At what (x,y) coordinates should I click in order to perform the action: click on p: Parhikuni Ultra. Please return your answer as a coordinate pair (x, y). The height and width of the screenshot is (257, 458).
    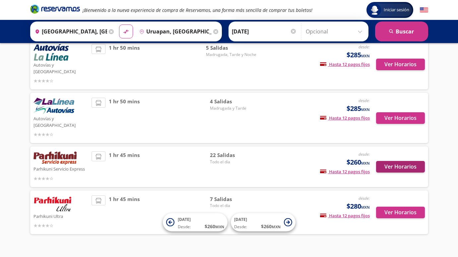
    Looking at the image, I should click on (61, 216).